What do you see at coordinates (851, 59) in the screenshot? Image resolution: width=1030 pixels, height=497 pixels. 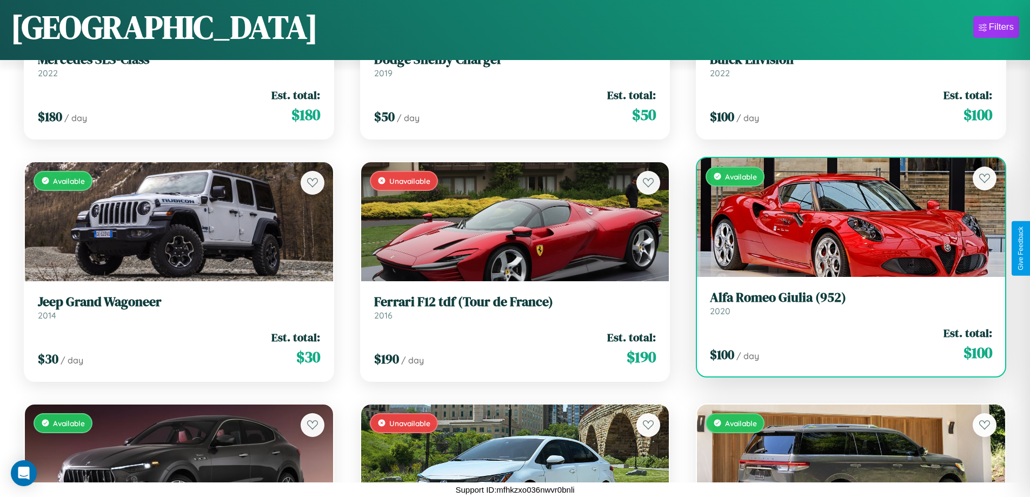 I see `h3: Buick Envision` at bounding box center [851, 59].